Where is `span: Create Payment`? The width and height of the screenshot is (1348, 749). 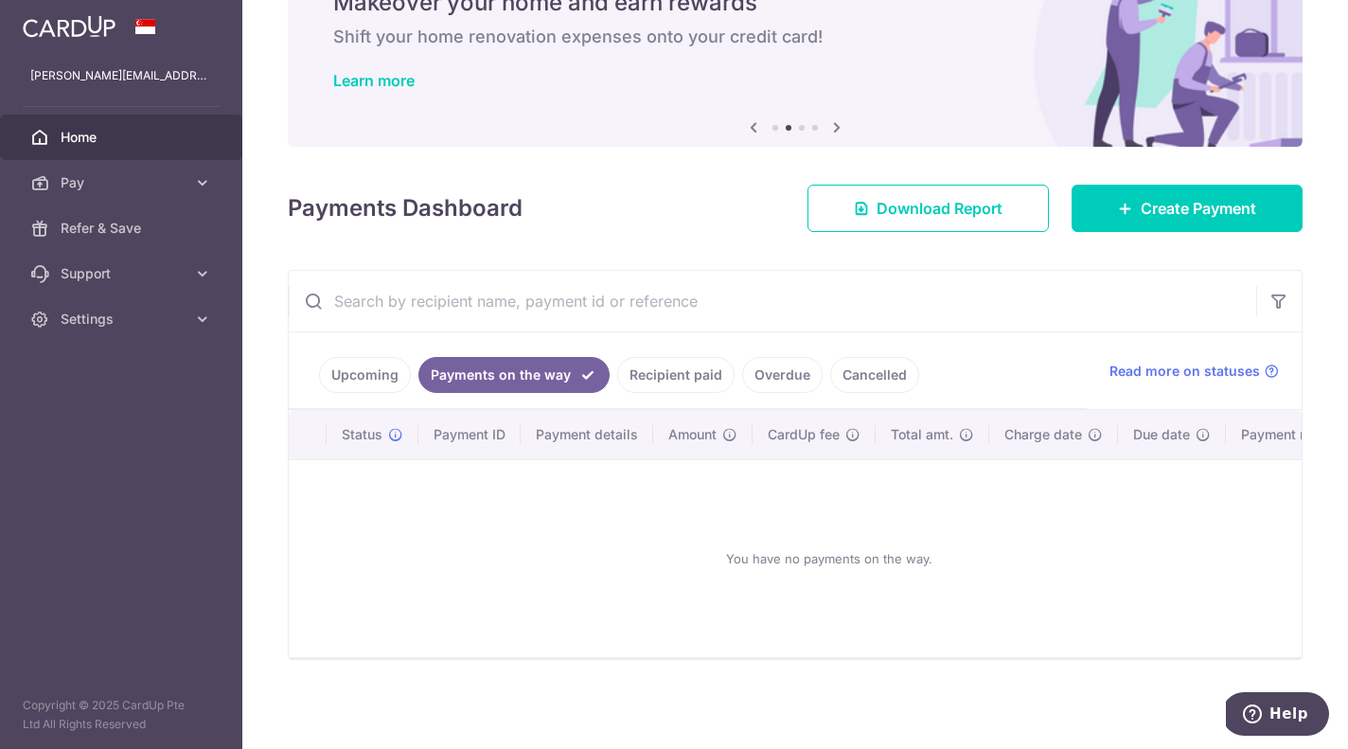 span: Create Payment is located at coordinates (1199, 208).